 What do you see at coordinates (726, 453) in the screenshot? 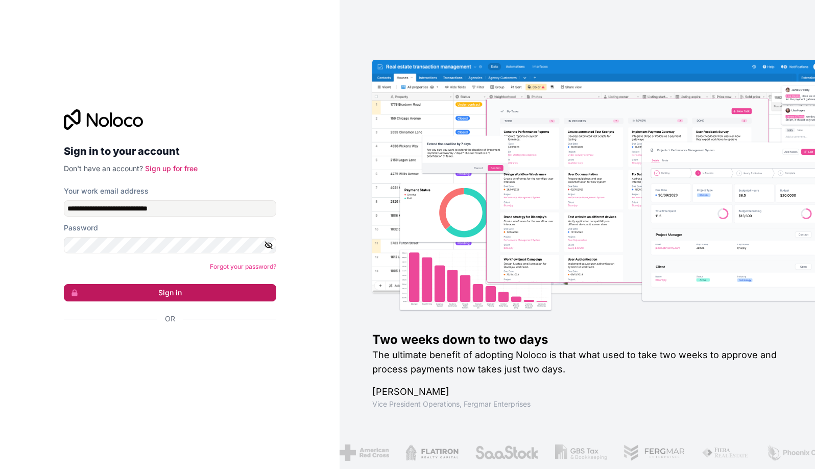
I see `img: /assets/fiera-fwj2N5v4.png` at bounding box center [726, 453].